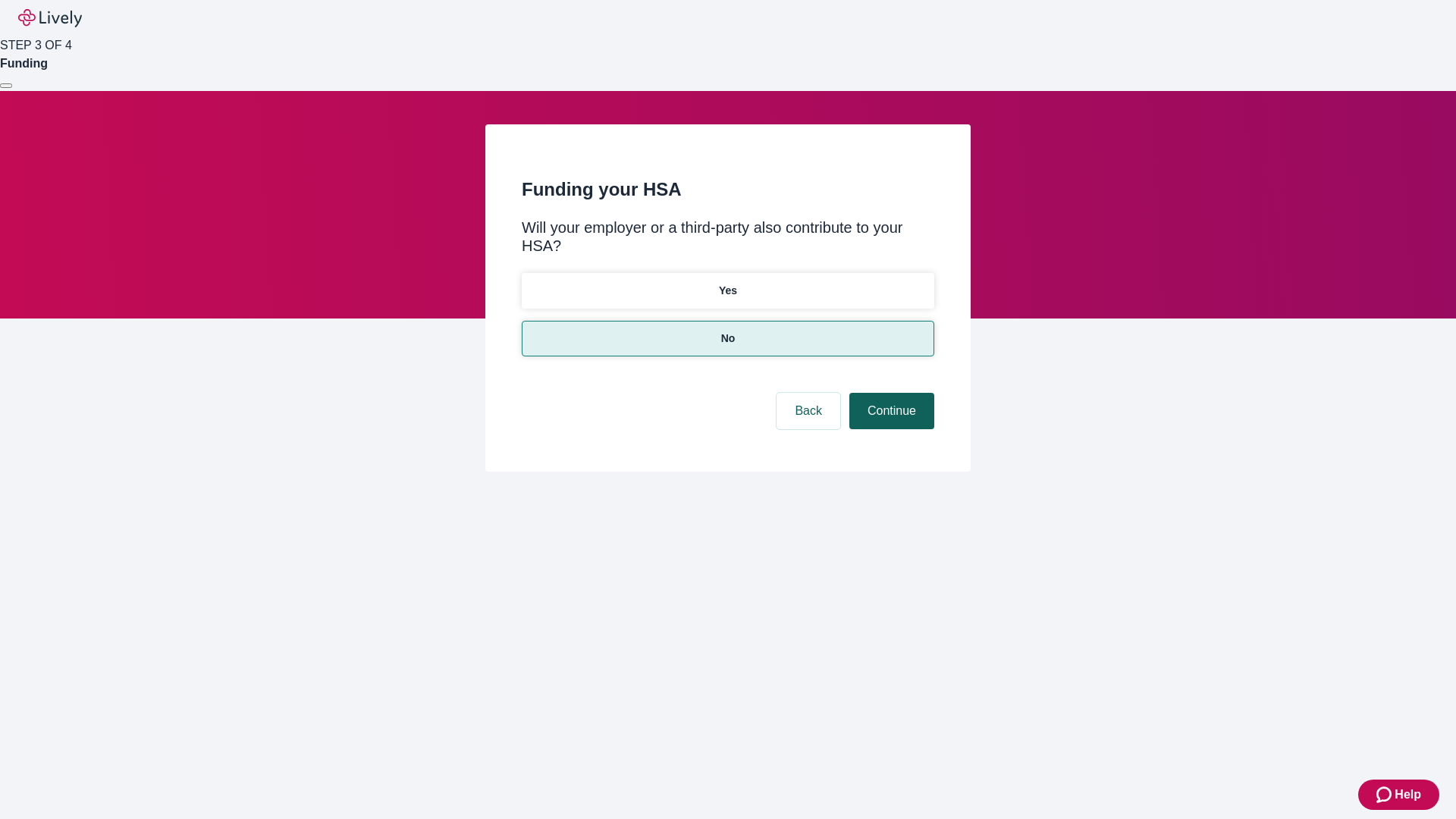 Image resolution: width=1456 pixels, height=819 pixels. I want to click on img: Lively, so click(50, 18).